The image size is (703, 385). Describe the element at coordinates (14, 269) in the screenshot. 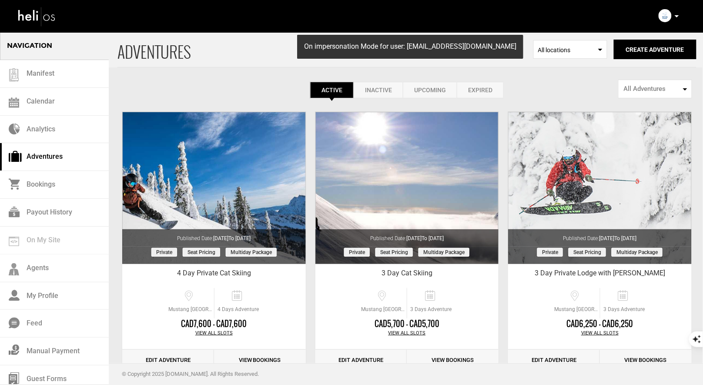

I see `img: agents-icon.svg` at that location.